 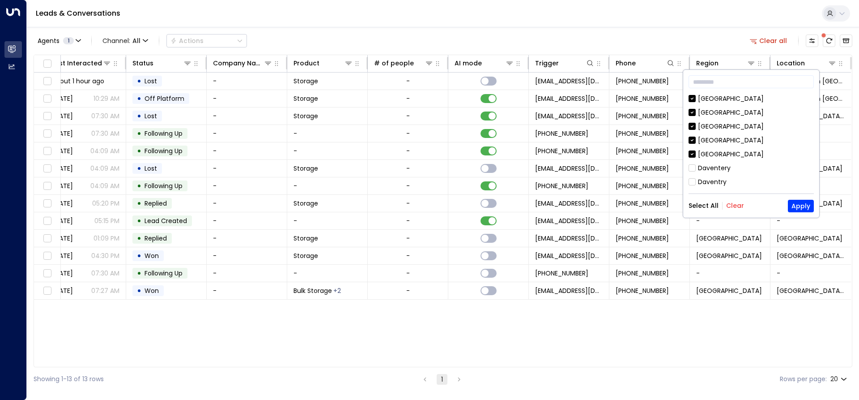 What do you see at coordinates (810, 238) in the screenshot?
I see `span: Space Station Stirchley` at bounding box center [810, 238].